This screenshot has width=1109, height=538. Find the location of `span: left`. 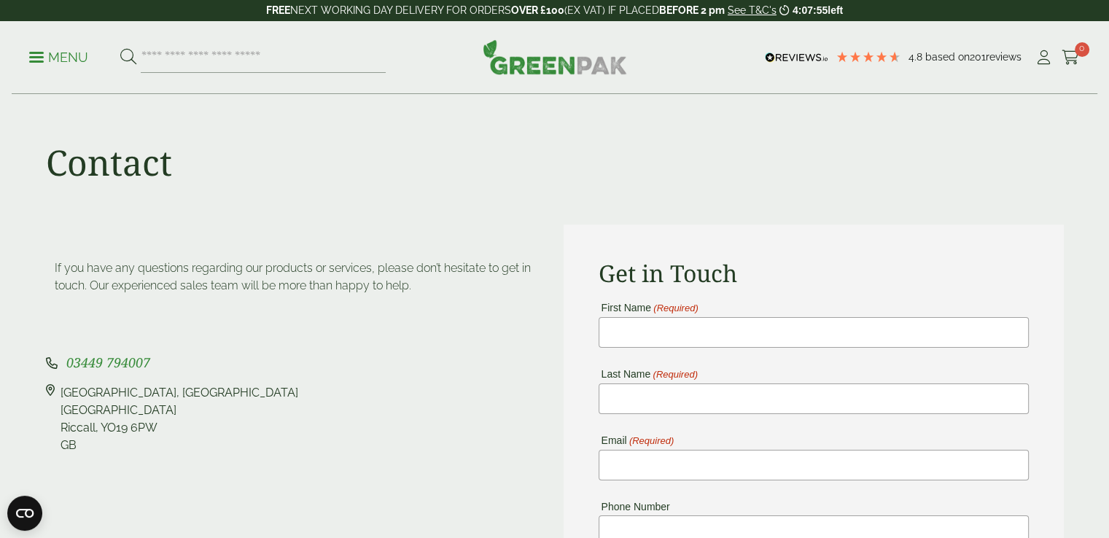

span: left is located at coordinates (835, 10).